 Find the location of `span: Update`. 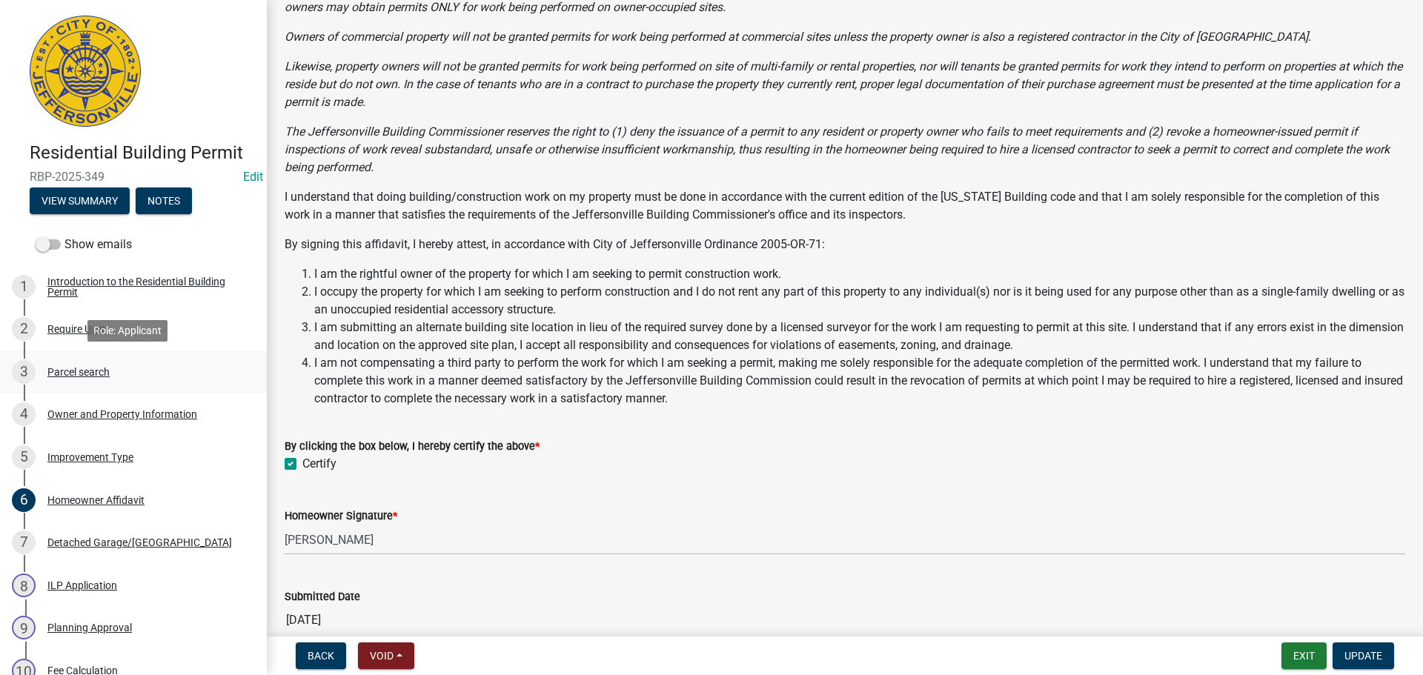

span: Update is located at coordinates (1363, 656).